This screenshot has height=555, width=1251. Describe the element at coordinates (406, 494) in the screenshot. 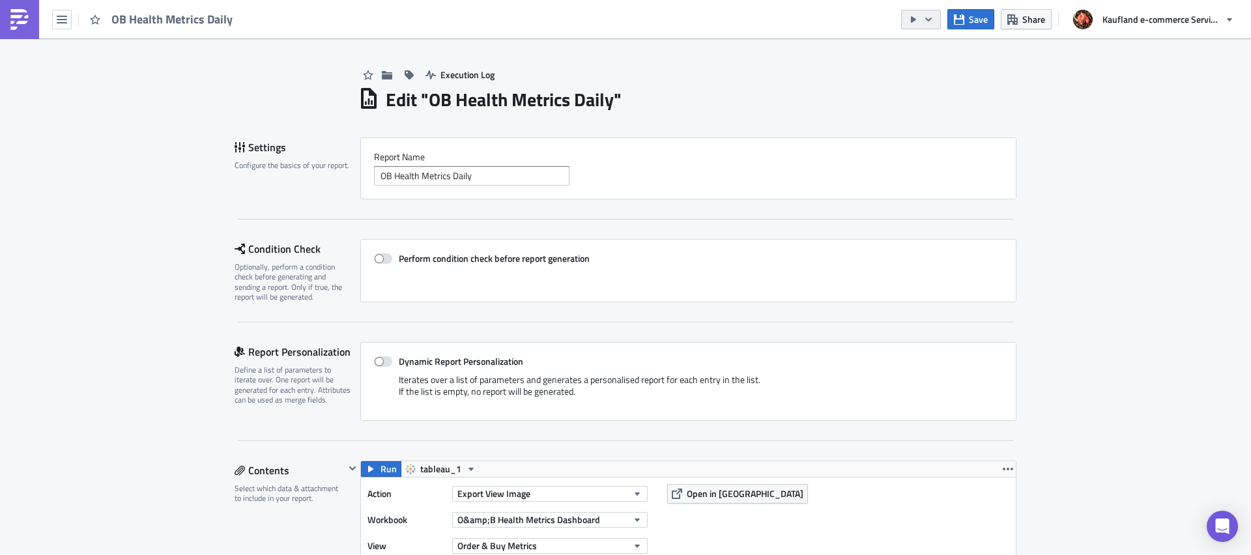

I see `label: Action` at that location.